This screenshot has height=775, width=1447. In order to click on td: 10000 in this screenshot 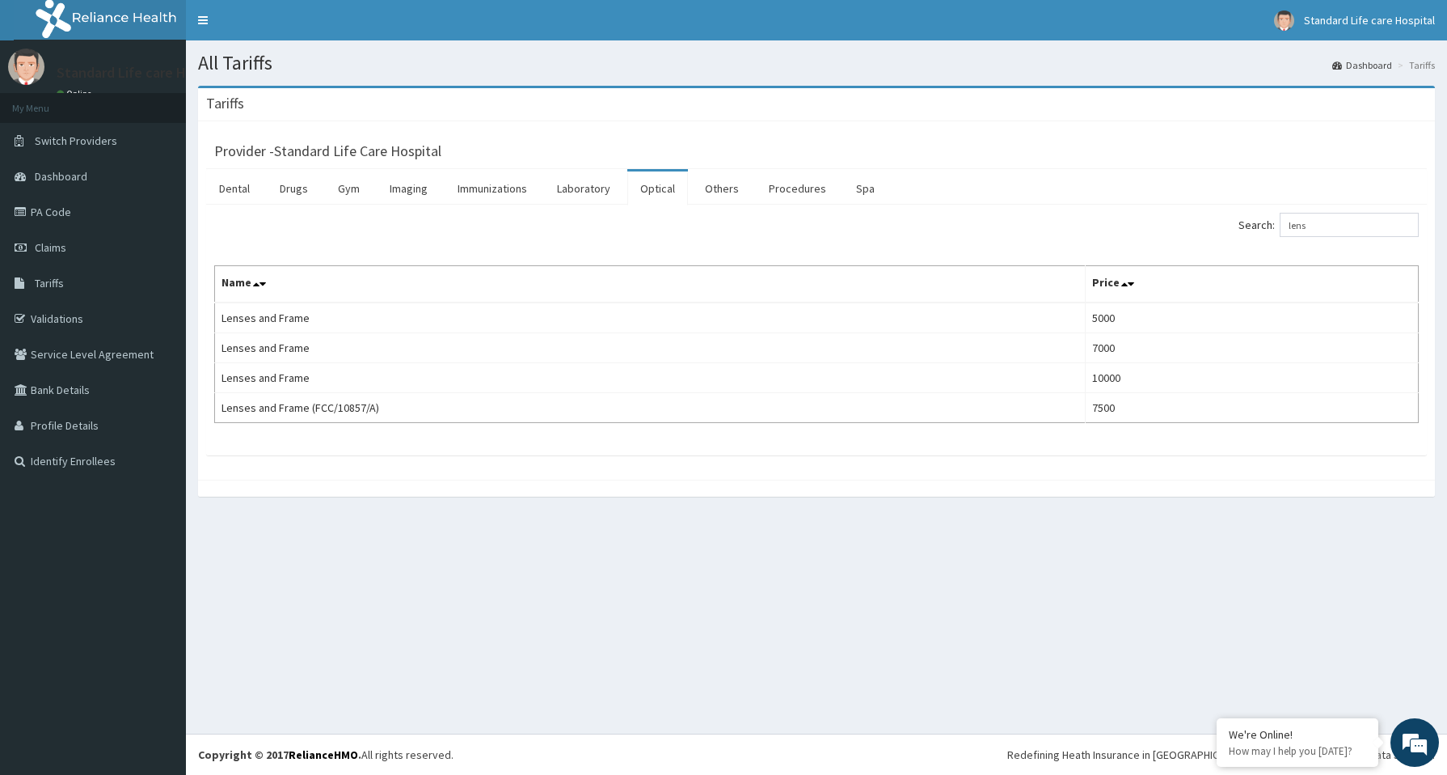, I will do `click(1252, 378)`.